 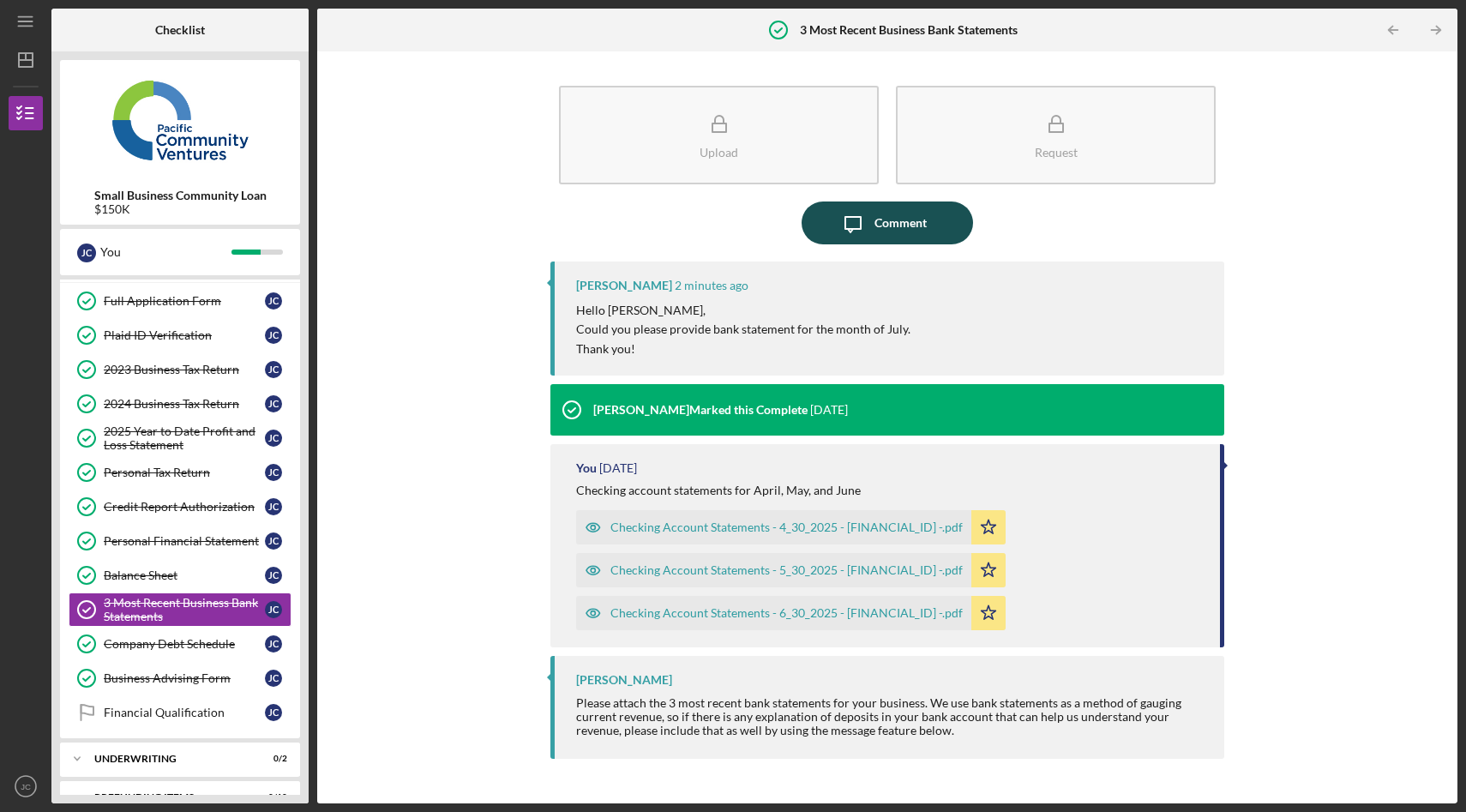 What do you see at coordinates (718, 152) in the screenshot?
I see `div: Upload` at bounding box center [718, 152].